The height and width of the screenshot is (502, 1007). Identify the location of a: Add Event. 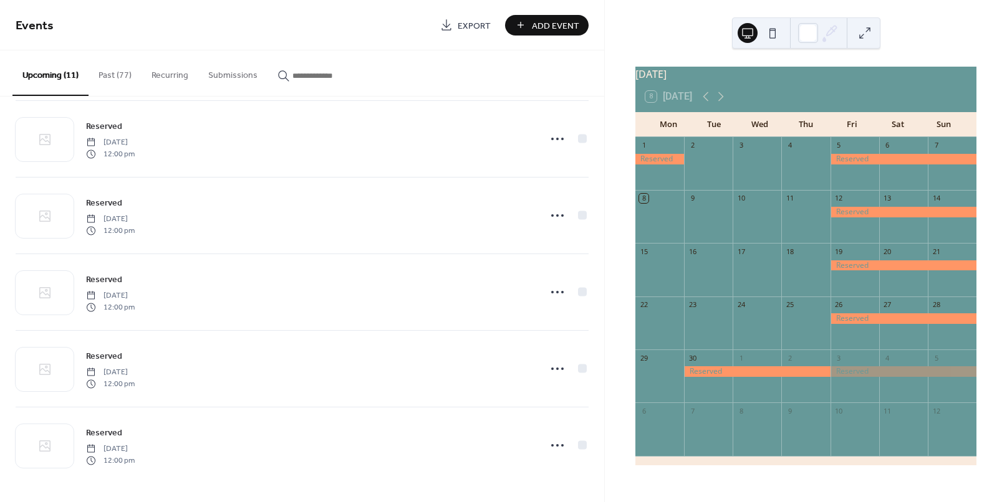
(547, 25).